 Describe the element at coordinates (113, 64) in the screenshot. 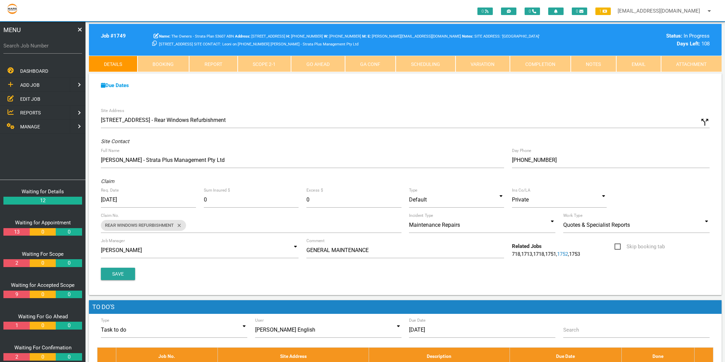

I see `a: Details` at that location.